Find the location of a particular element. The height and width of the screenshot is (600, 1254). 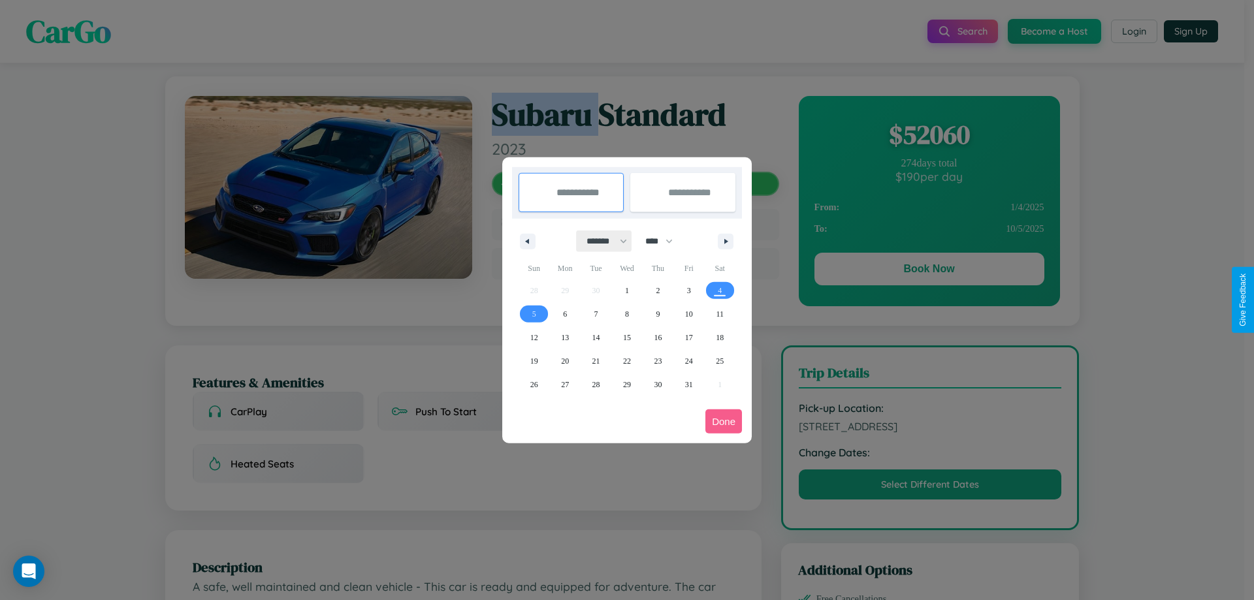

span: 28 is located at coordinates (596, 385).